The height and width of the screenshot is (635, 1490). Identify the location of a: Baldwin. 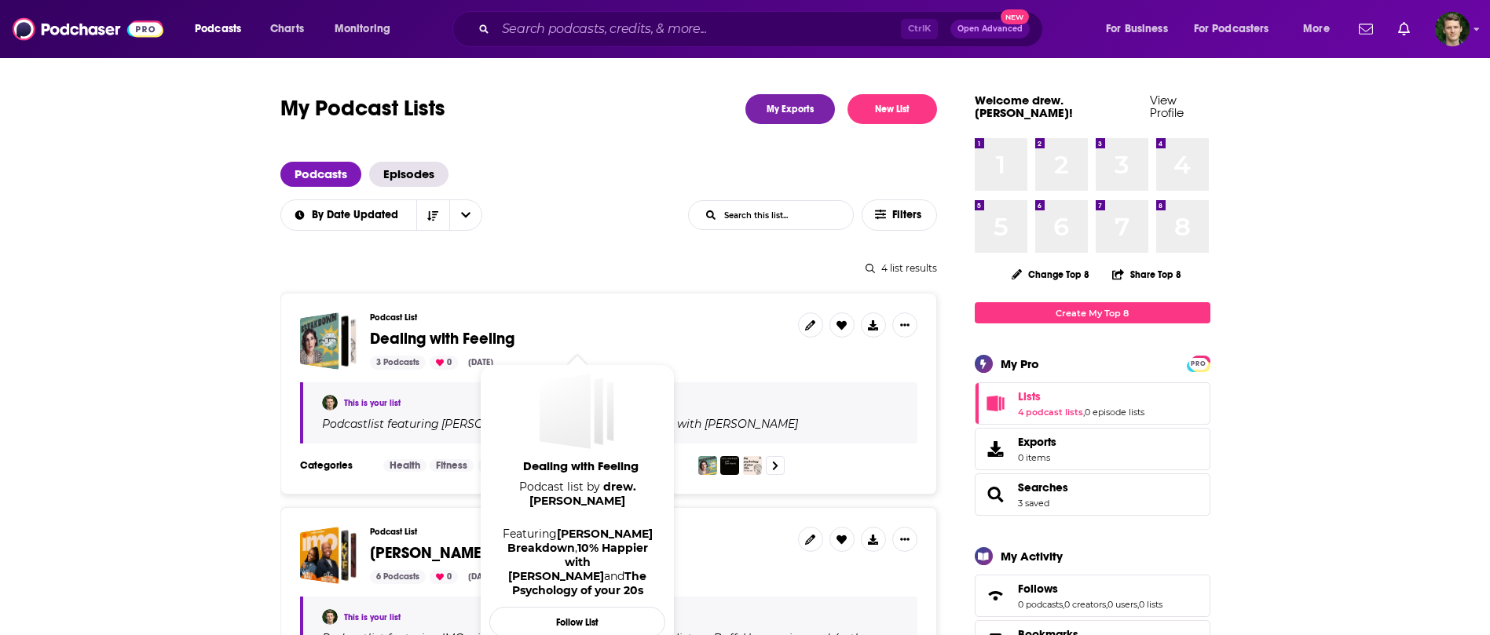
(328, 555).